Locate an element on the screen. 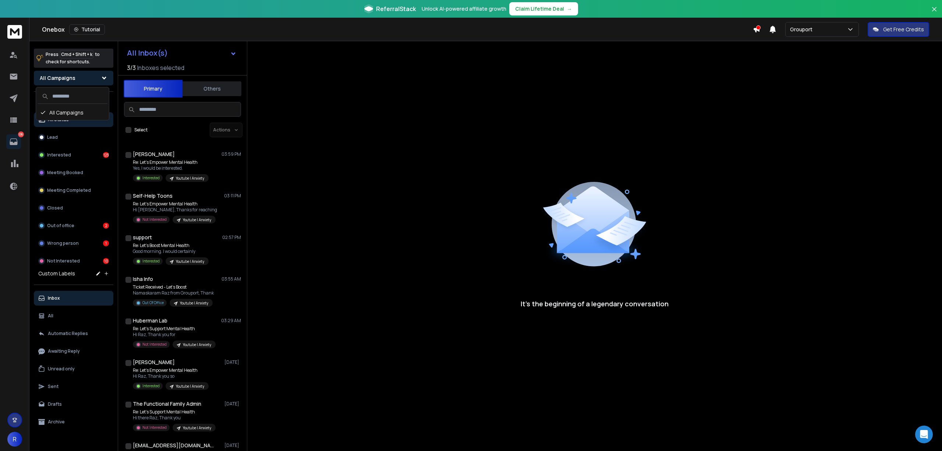 Image resolution: width=942 pixels, height=451 pixels. p: Drafts is located at coordinates (55, 404).